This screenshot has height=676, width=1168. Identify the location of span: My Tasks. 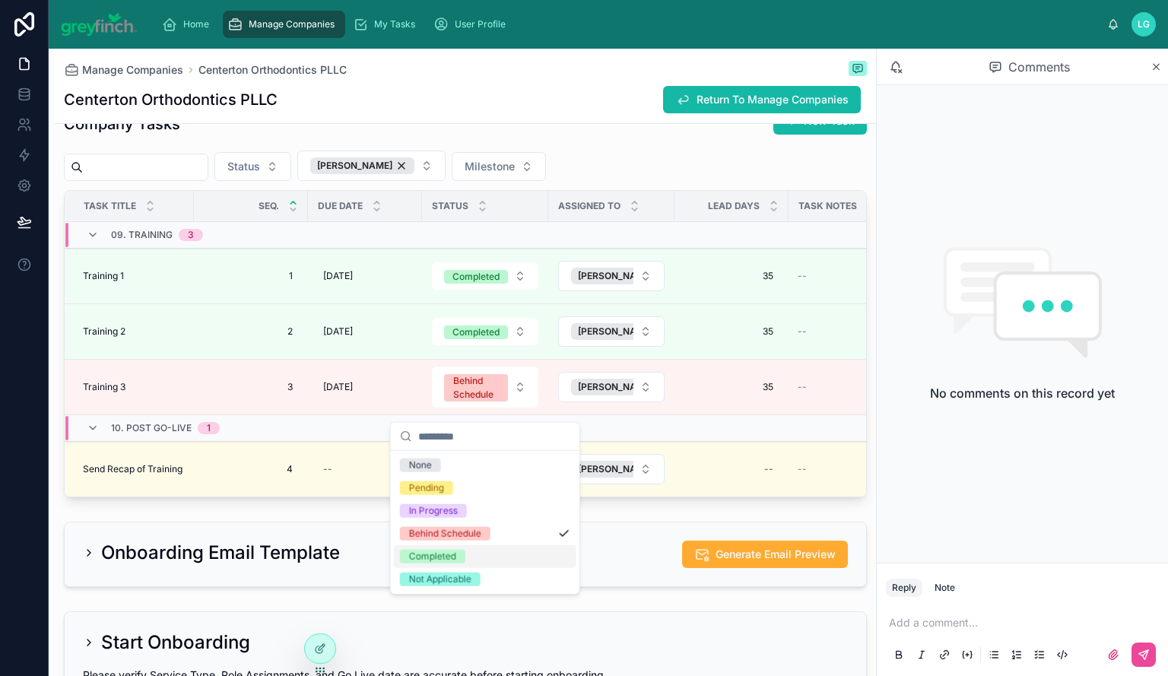
(395, 24).